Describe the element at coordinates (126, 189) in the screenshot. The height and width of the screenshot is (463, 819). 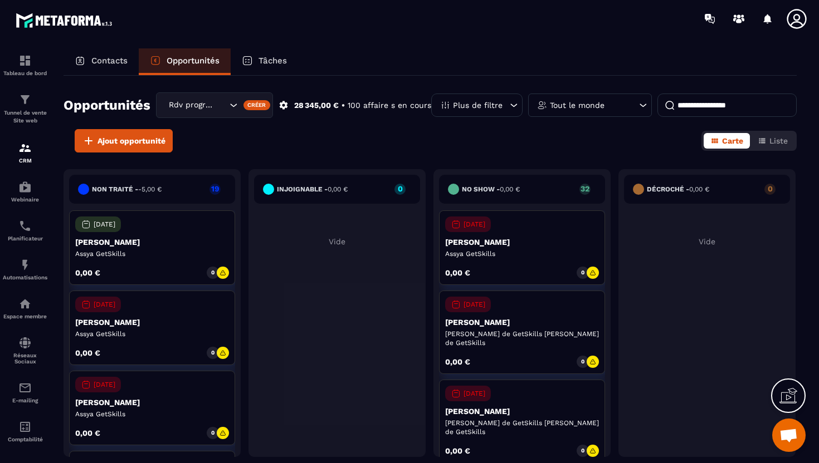
I see `h6: Non traité -` at that location.